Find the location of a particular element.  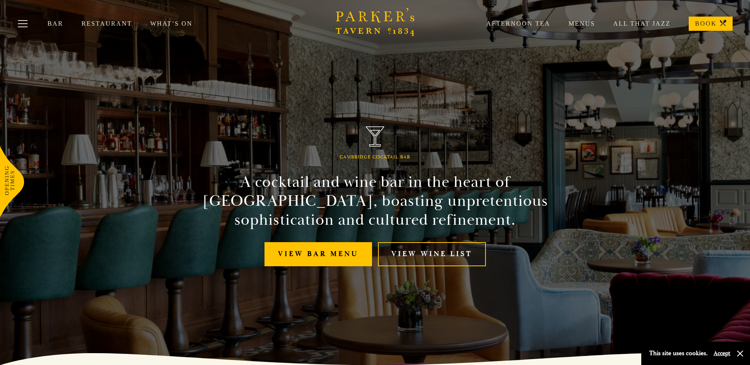

a: View bar menu is located at coordinates (318, 254).